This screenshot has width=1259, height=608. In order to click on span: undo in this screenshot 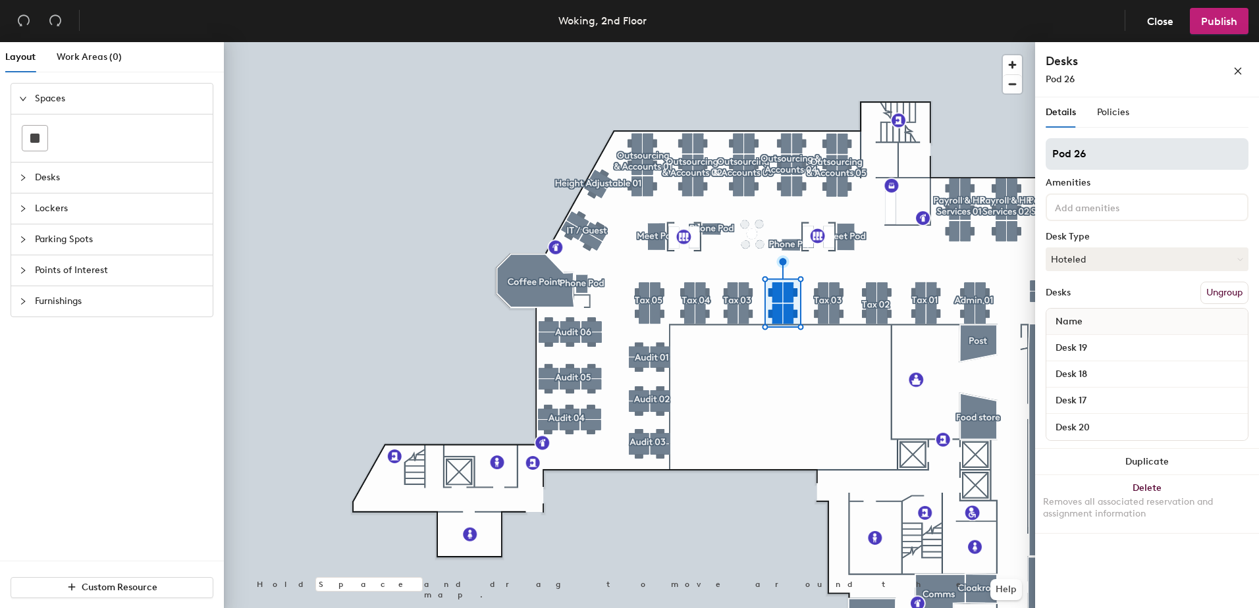, I will do `click(24, 20)`.